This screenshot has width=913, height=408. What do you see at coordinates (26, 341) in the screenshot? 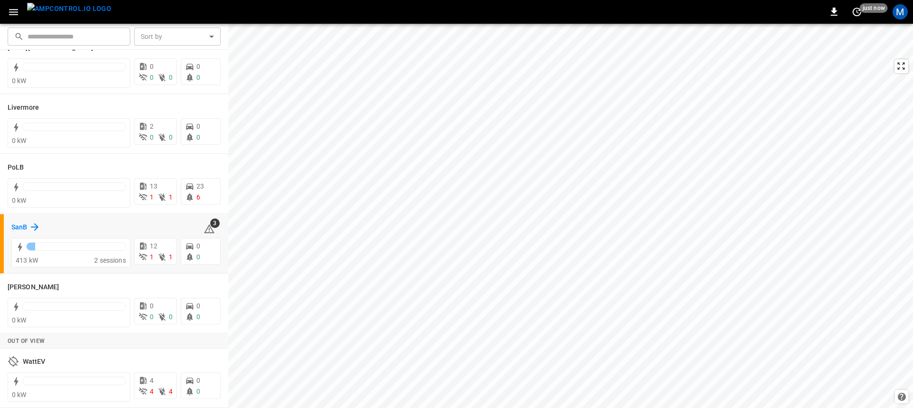
I see `strong: Out of View` at bounding box center [26, 341].